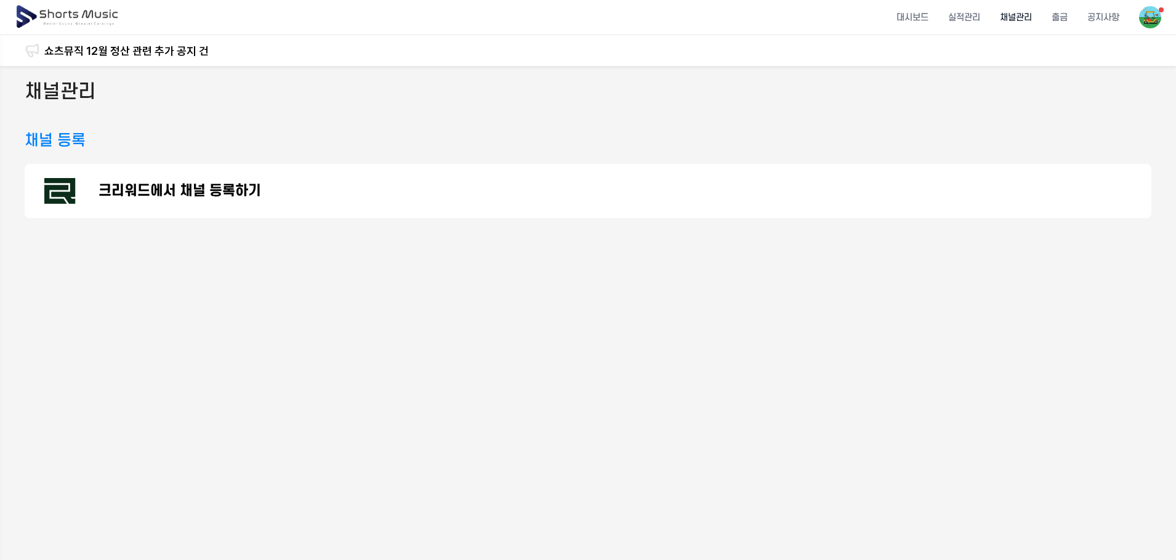  Describe the element at coordinates (1016, 17) in the screenshot. I see `li: 채널관리` at that location.